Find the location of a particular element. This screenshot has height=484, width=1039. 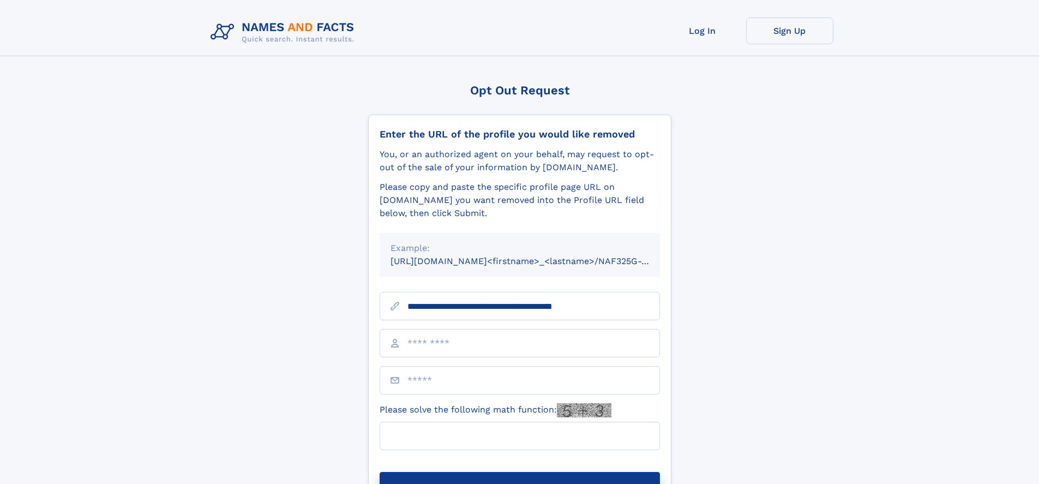

label: Please solve the following math function: is located at coordinates (495, 410).